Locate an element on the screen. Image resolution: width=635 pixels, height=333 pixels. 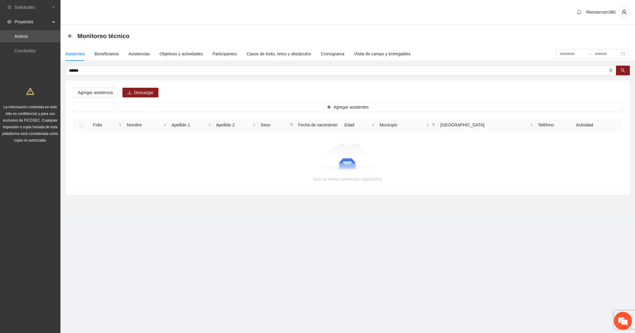
div: Back is located at coordinates (70, 36).